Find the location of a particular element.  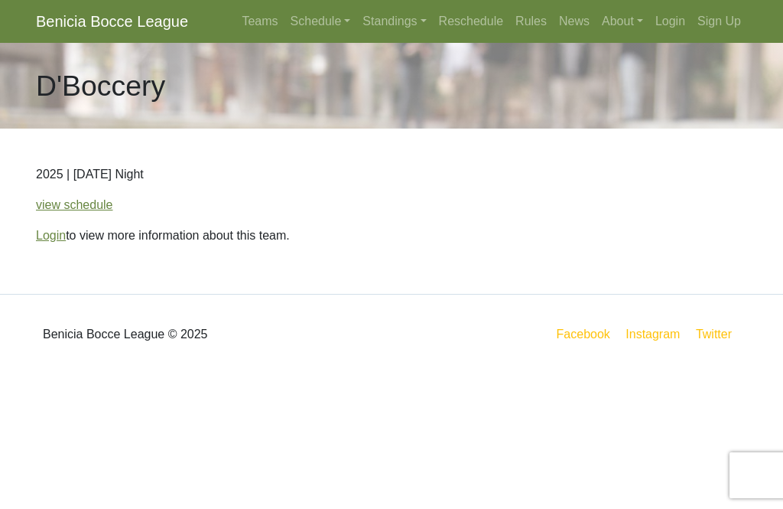

a: Sign Up is located at coordinates (719, 21).